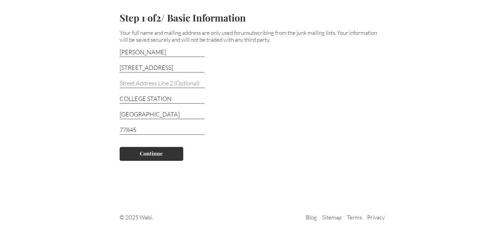 This screenshot has width=504, height=230. What do you see at coordinates (331, 217) in the screenshot?
I see `a: Sitemap` at bounding box center [331, 217].